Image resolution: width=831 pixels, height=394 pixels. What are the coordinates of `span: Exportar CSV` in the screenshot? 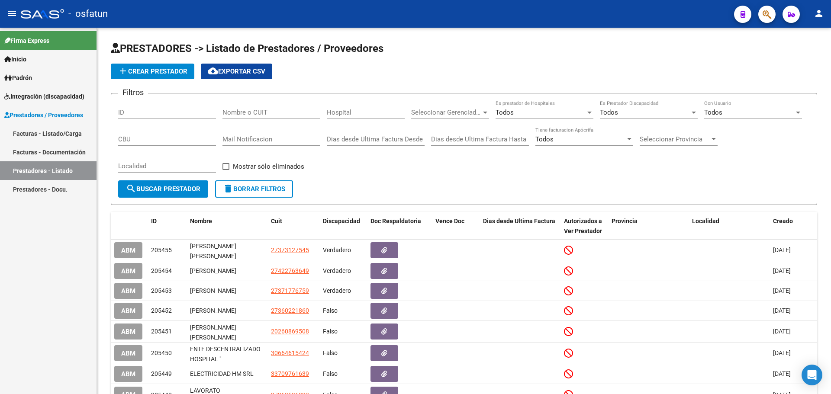 It's located at (236, 71).